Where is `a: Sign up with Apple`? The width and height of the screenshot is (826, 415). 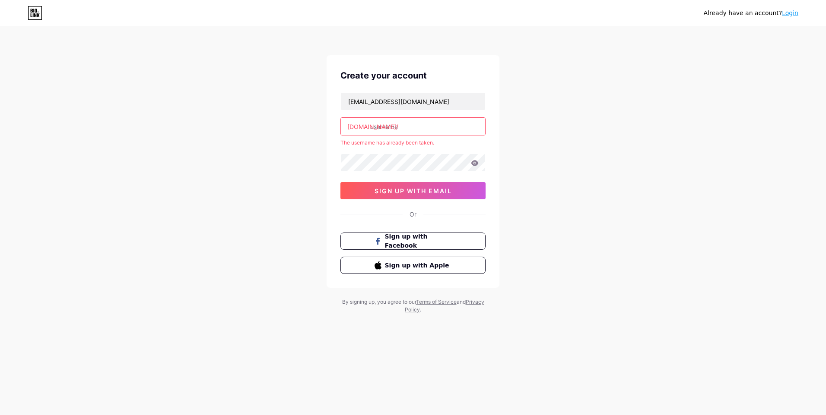
a: Sign up with Apple is located at coordinates (413, 266).